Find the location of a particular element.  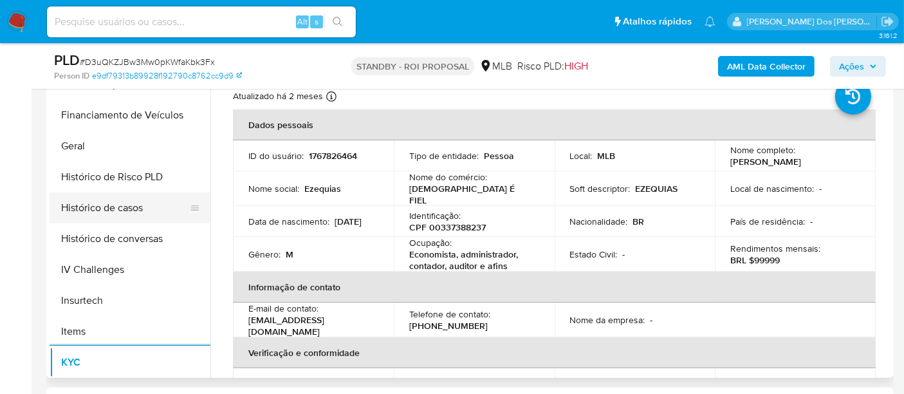

p: Atualizado há 2 meses is located at coordinates (278, 96).